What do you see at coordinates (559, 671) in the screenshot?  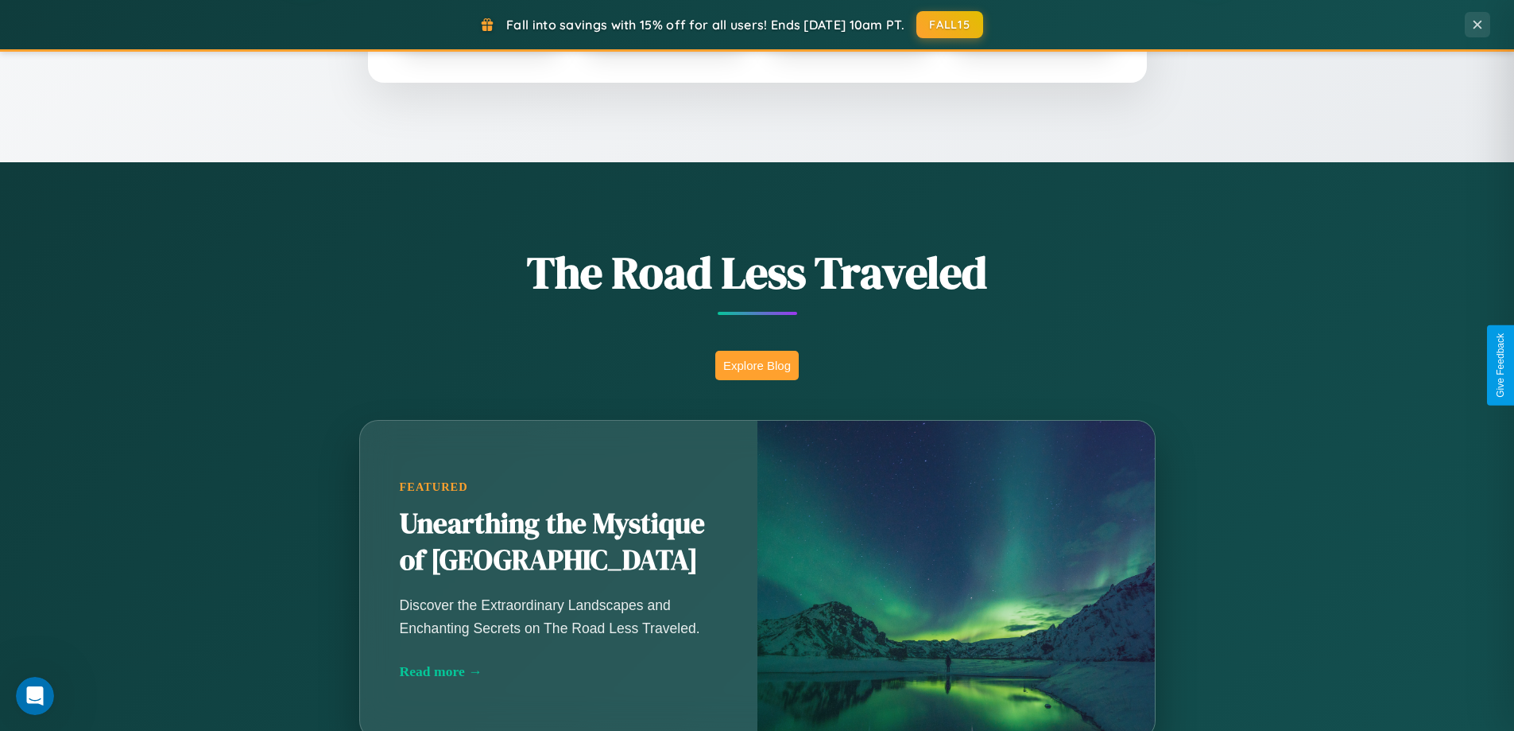 I see `div: Read more →` at bounding box center [559, 671].